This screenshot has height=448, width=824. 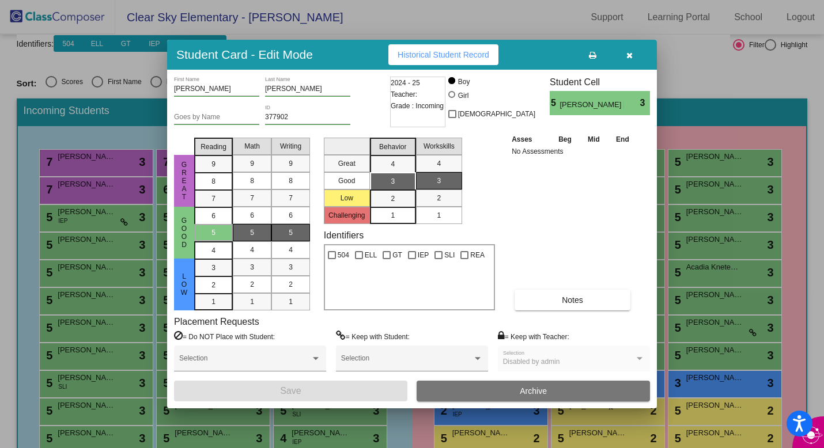 I want to click on span: Low, so click(x=184, y=285).